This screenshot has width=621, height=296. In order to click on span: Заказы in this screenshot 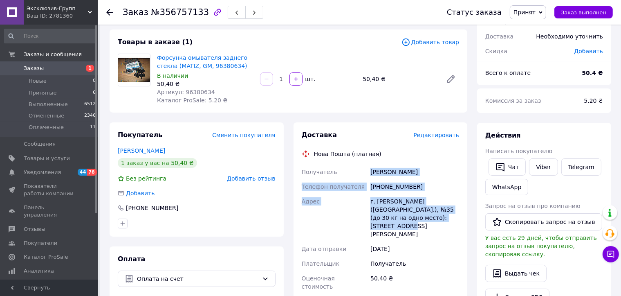, I will do `click(34, 68)`.